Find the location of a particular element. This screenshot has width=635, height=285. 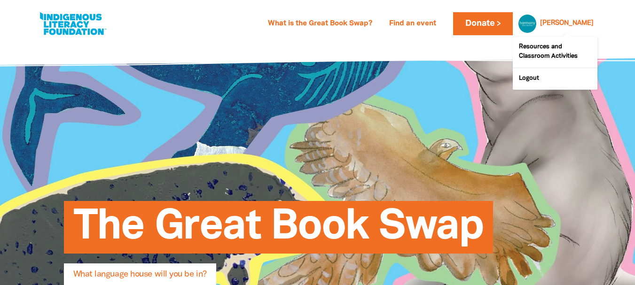

a: Find an event is located at coordinates (413, 24).